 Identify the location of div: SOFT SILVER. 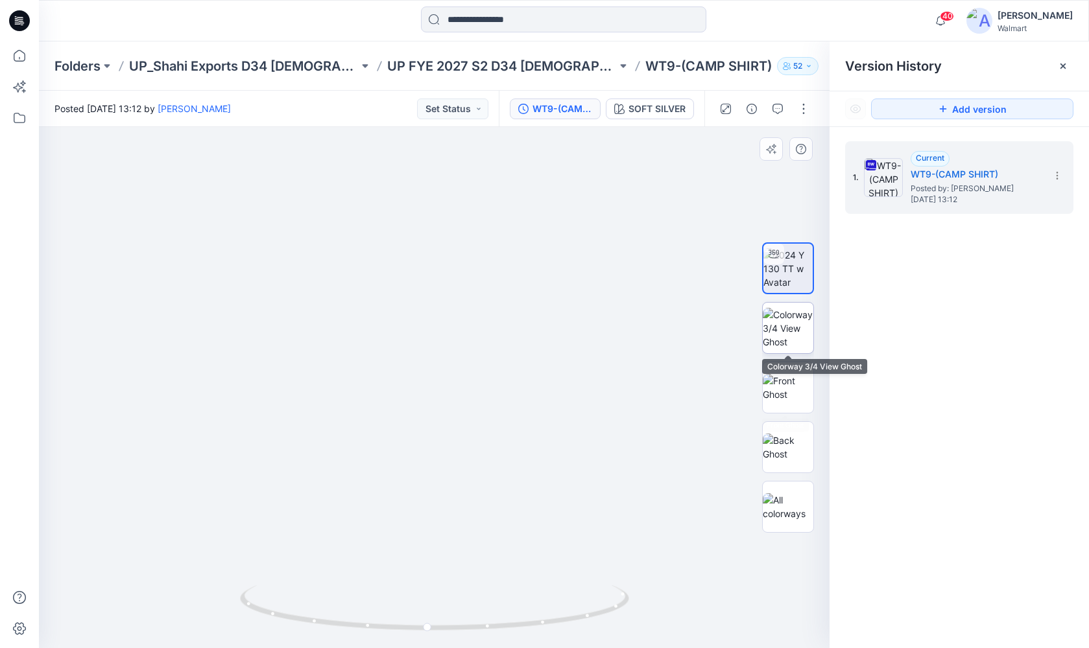
(657, 109).